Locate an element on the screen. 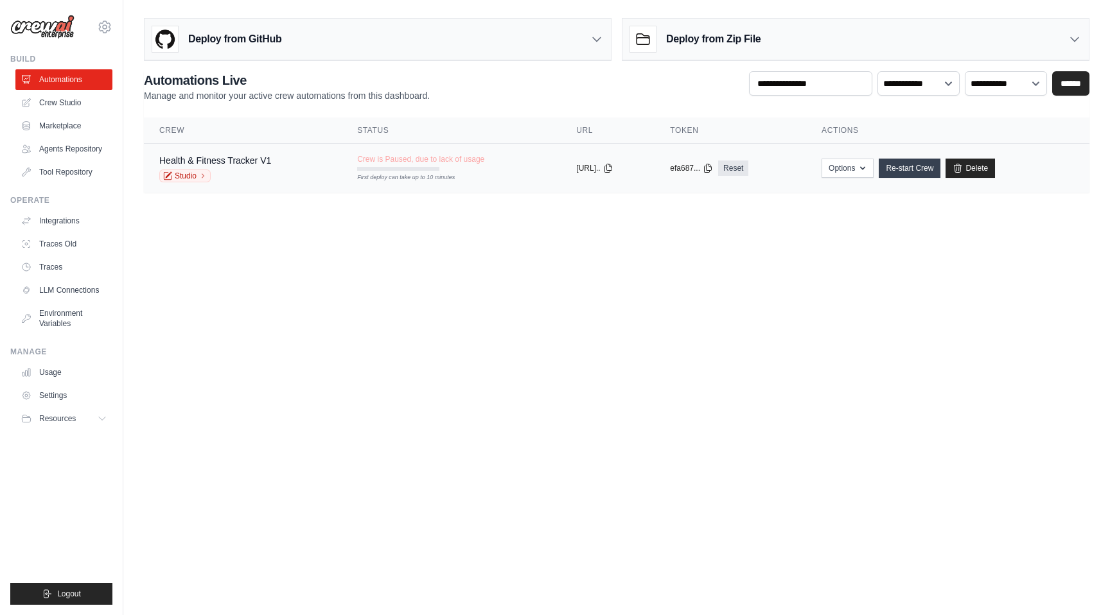 The width and height of the screenshot is (1110, 615). th: Status is located at coordinates (451, 130).